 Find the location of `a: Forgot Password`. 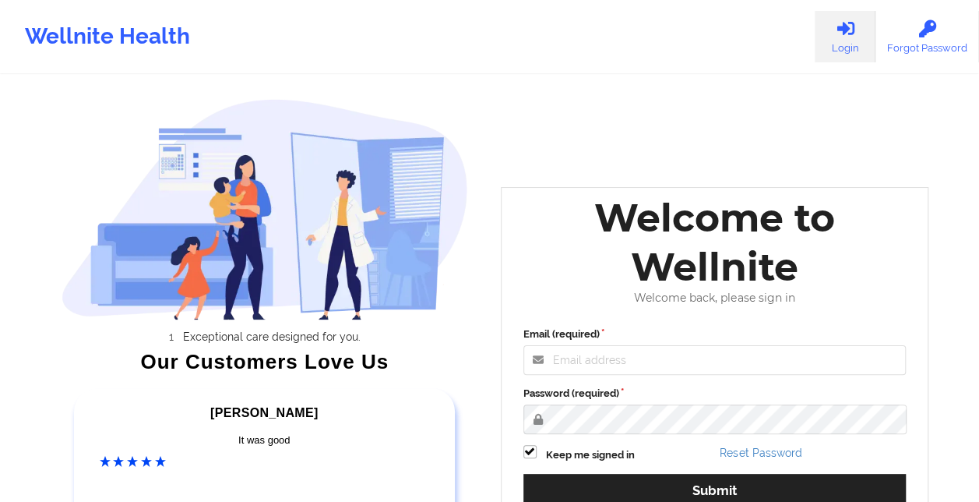

a: Forgot Password is located at coordinates (927, 37).